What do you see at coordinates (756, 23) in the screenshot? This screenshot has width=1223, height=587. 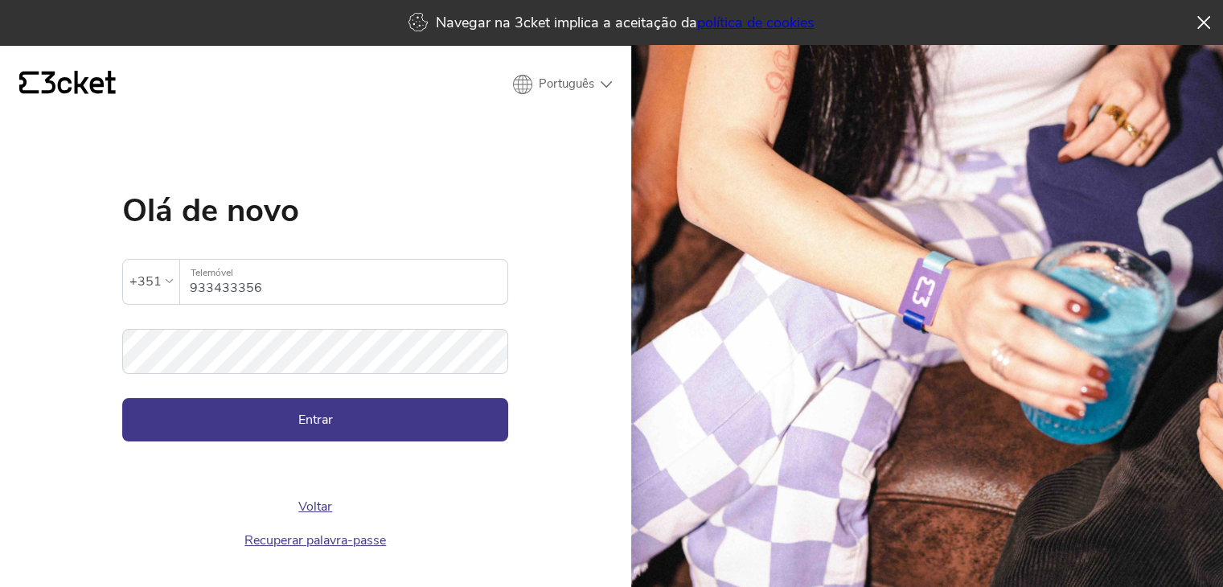 I see `a: política de cookies` at bounding box center [756, 23].